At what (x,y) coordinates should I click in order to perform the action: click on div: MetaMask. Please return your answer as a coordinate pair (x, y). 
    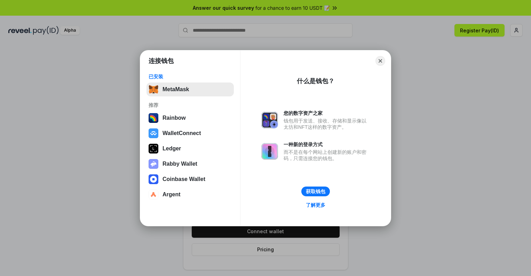
    Looking at the image, I should click on (176, 89).